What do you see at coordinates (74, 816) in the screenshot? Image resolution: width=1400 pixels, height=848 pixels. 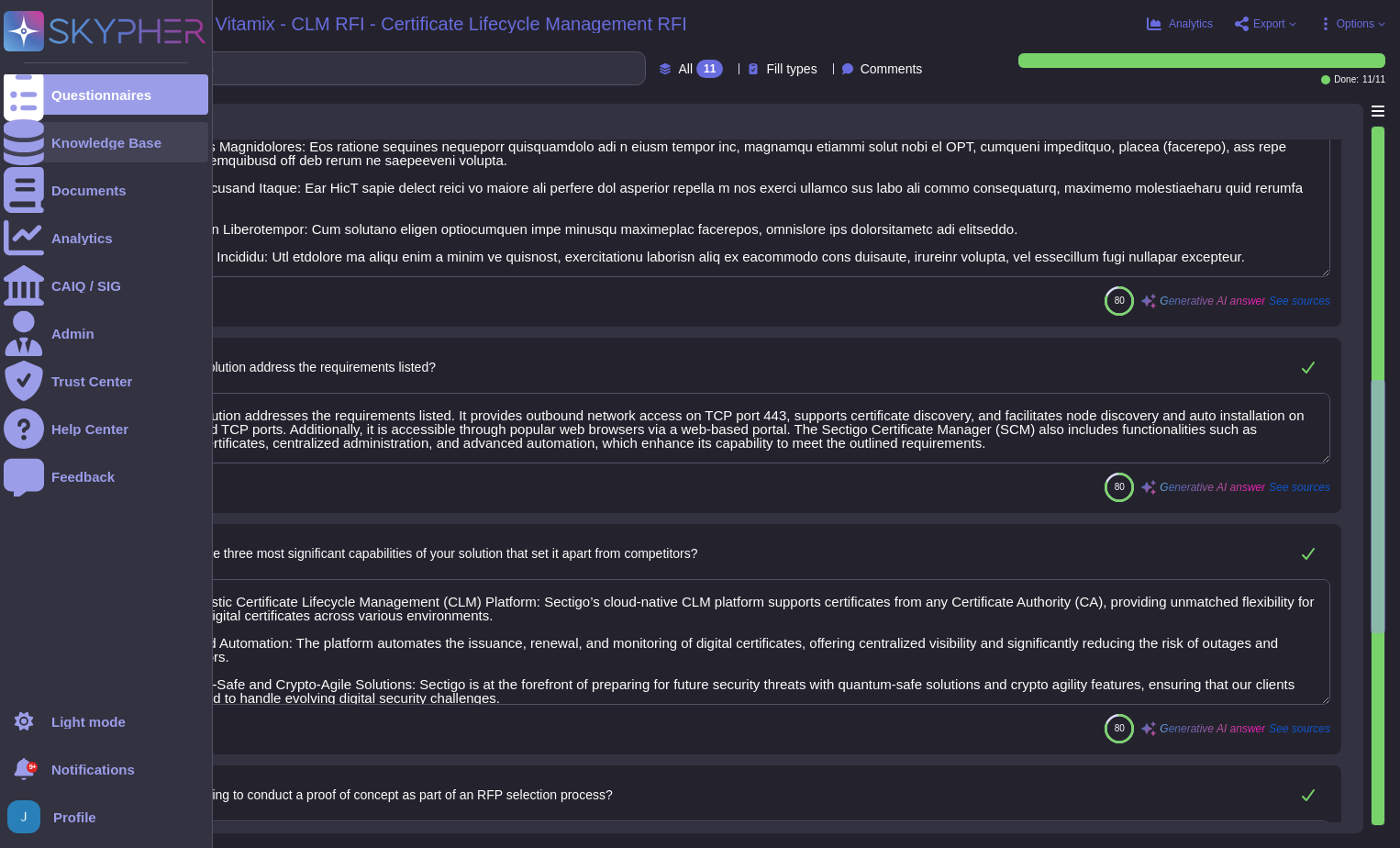 I see `span: Profile` at bounding box center [74, 816].